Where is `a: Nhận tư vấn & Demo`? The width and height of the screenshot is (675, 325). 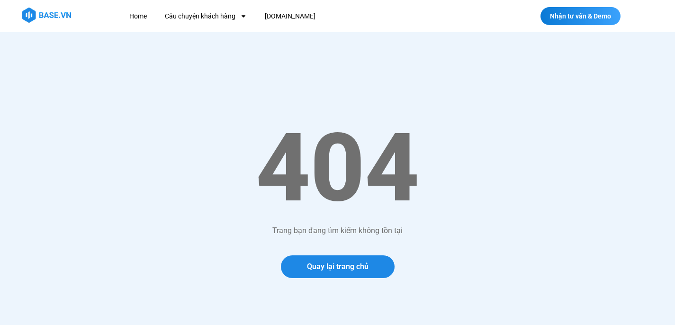 a: Nhận tư vấn & Demo is located at coordinates (580, 16).